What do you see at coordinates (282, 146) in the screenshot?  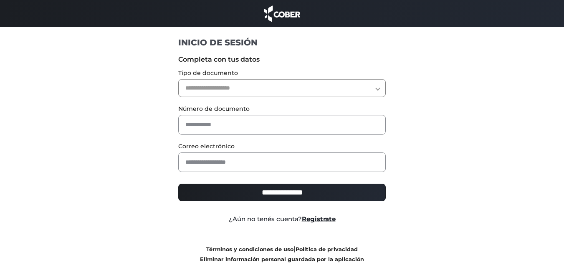 I see `label: Correo electrónico` at bounding box center [282, 146].